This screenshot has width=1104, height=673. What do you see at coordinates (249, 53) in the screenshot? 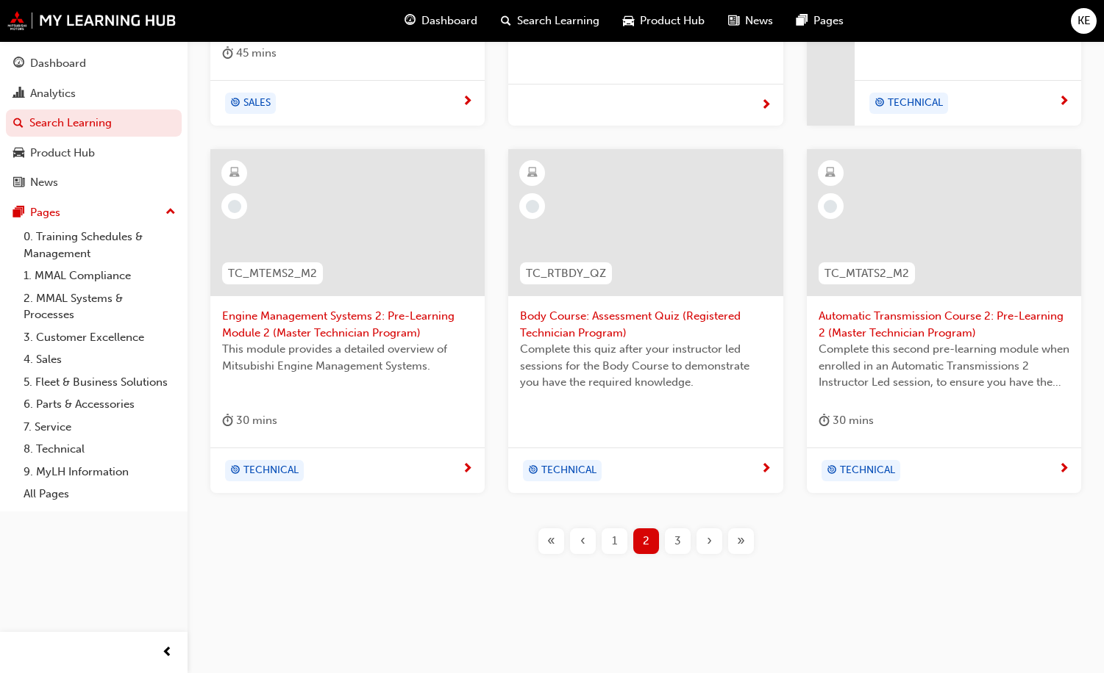
I see `div: 45 mins` at bounding box center [249, 53].